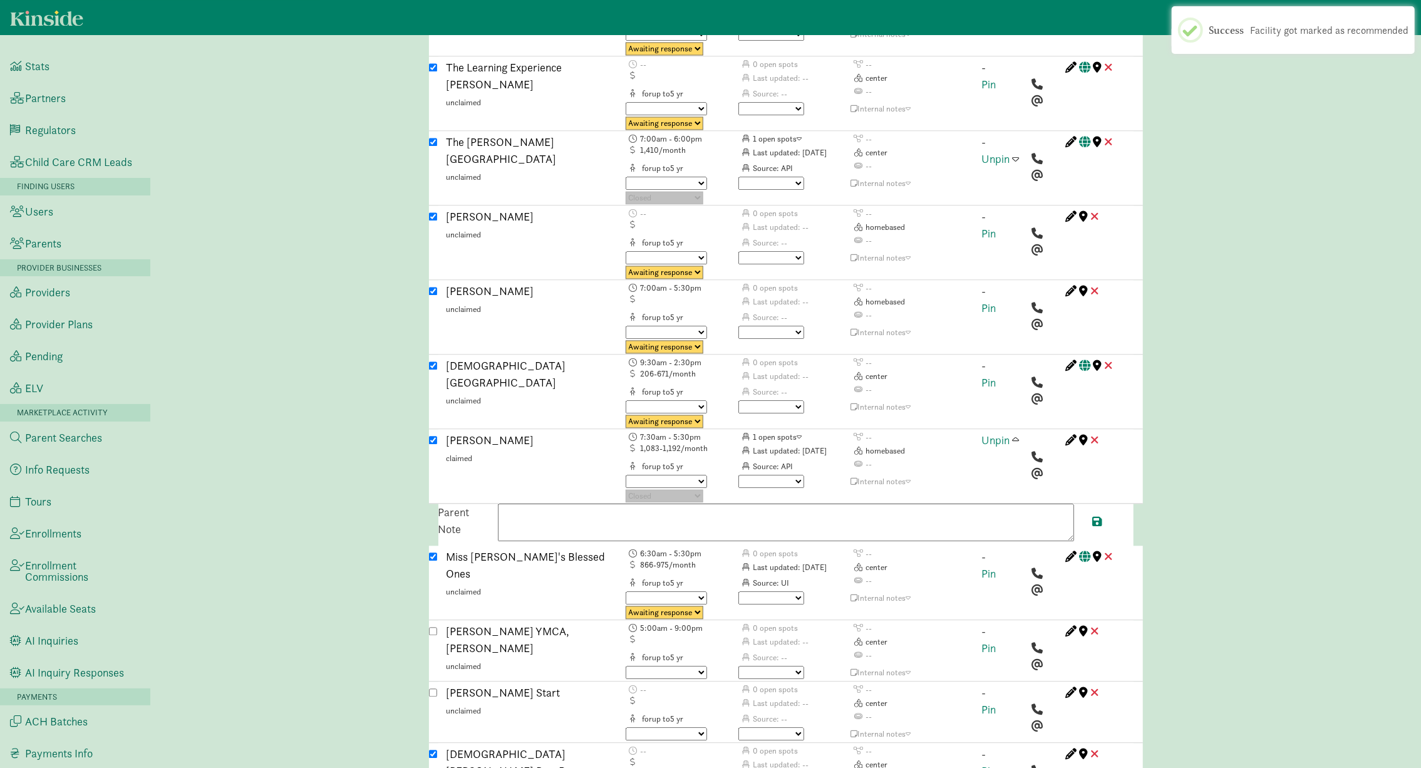  I want to click on span: Provider Plans, so click(59, 324).